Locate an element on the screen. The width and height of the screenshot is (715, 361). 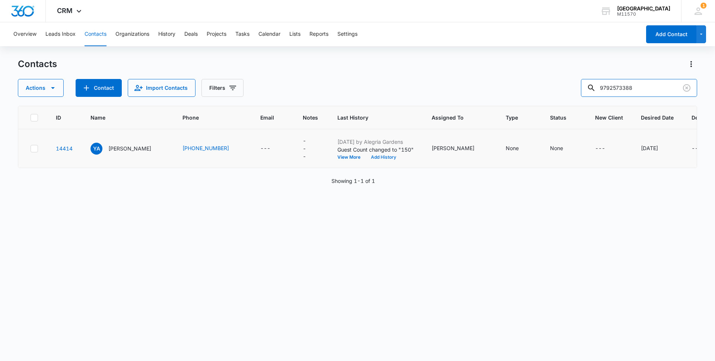
button: Filters is located at coordinates (222, 88).